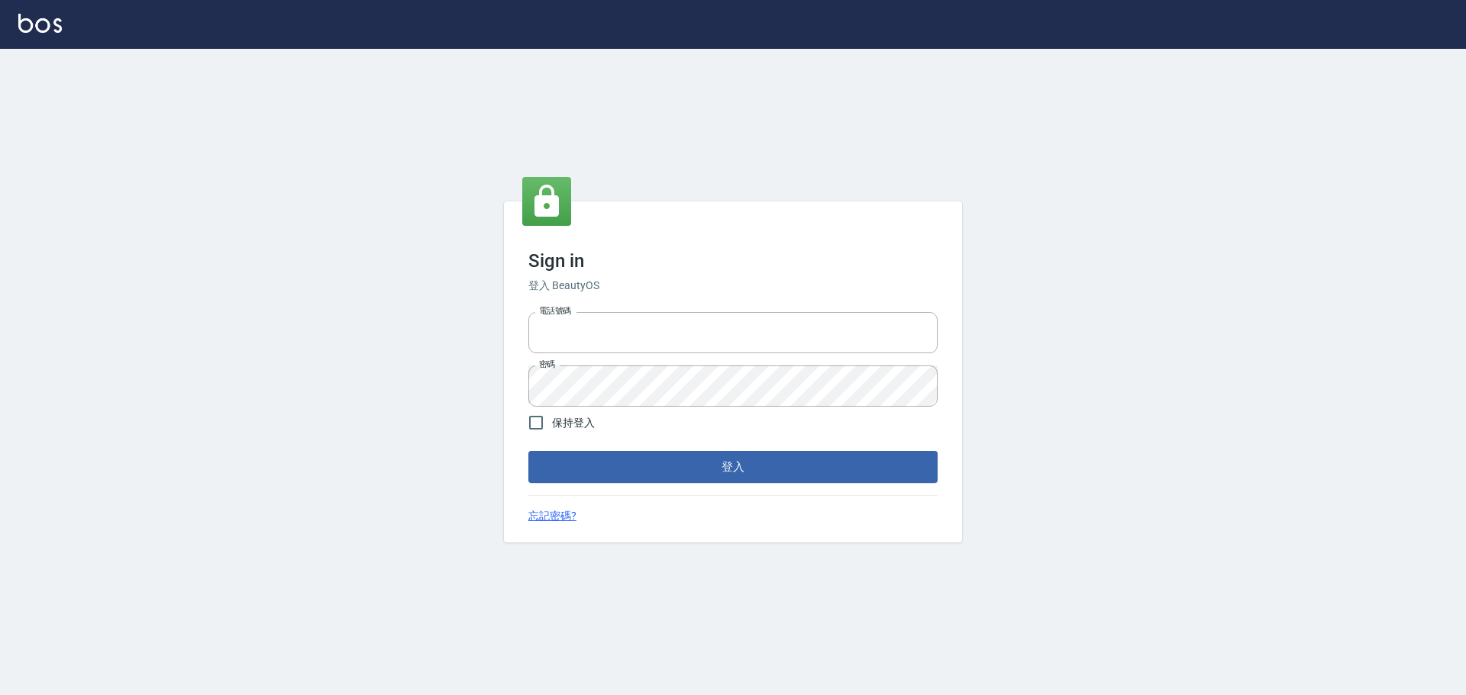  Describe the element at coordinates (552, 516) in the screenshot. I see `a: 忘記密碼?` at that location.